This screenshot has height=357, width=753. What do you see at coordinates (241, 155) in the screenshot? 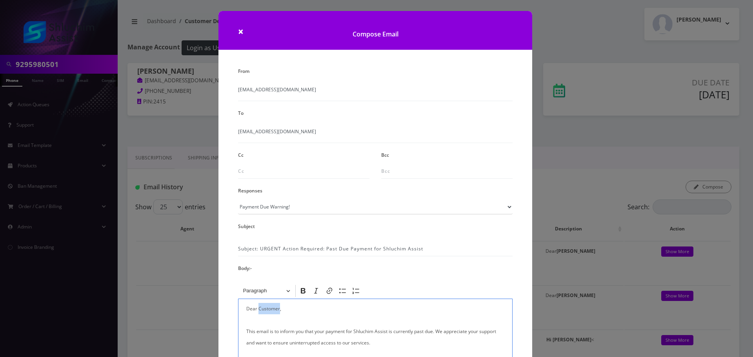
I see `label: Cc` at bounding box center [241, 155].